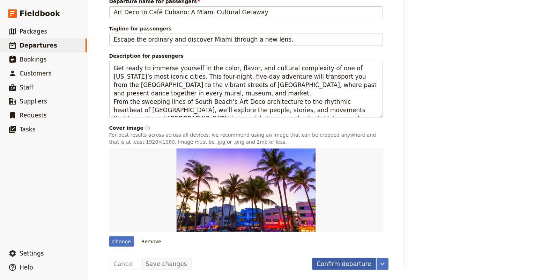 Image resolution: width=533 pixels, height=280 pixels. I want to click on button: Remove, so click(151, 241).